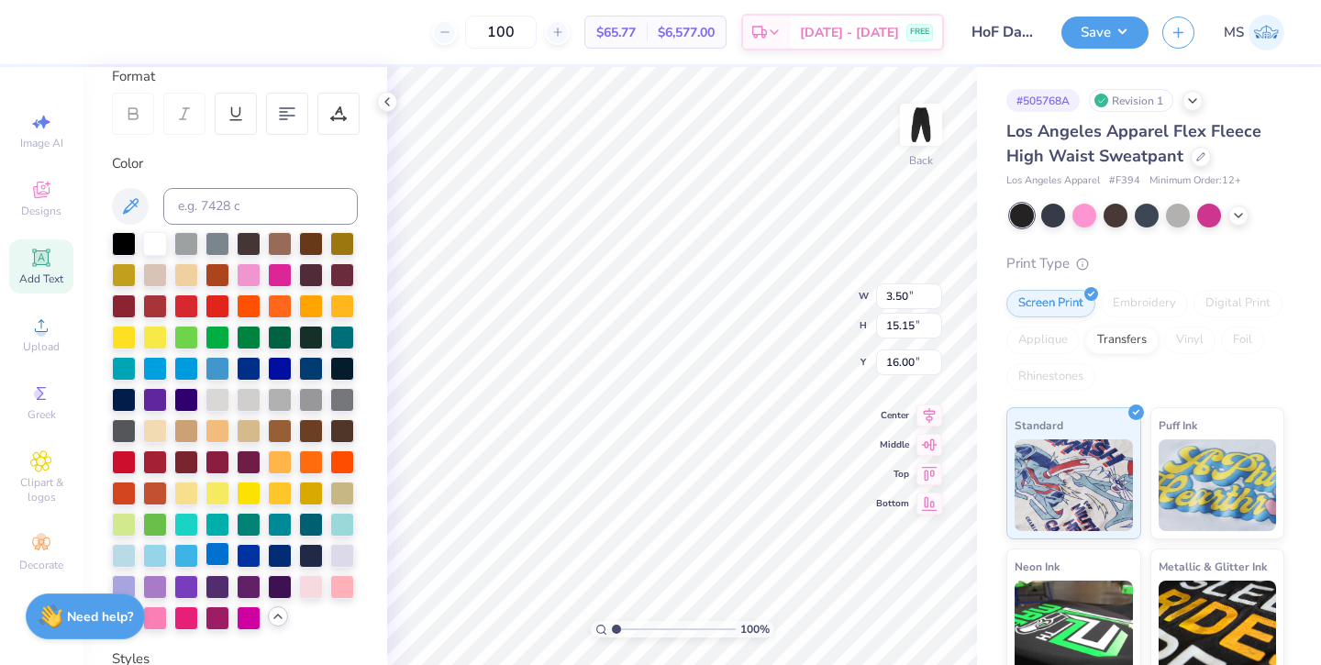  What do you see at coordinates (1213, 566) in the screenshot?
I see `span: Metallic & Glitter Ink` at bounding box center [1213, 566].